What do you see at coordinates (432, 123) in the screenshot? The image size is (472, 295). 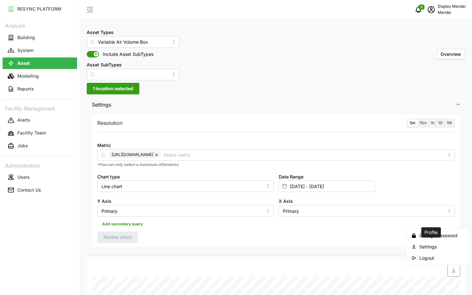 I see `span: 1h` at bounding box center [432, 123].